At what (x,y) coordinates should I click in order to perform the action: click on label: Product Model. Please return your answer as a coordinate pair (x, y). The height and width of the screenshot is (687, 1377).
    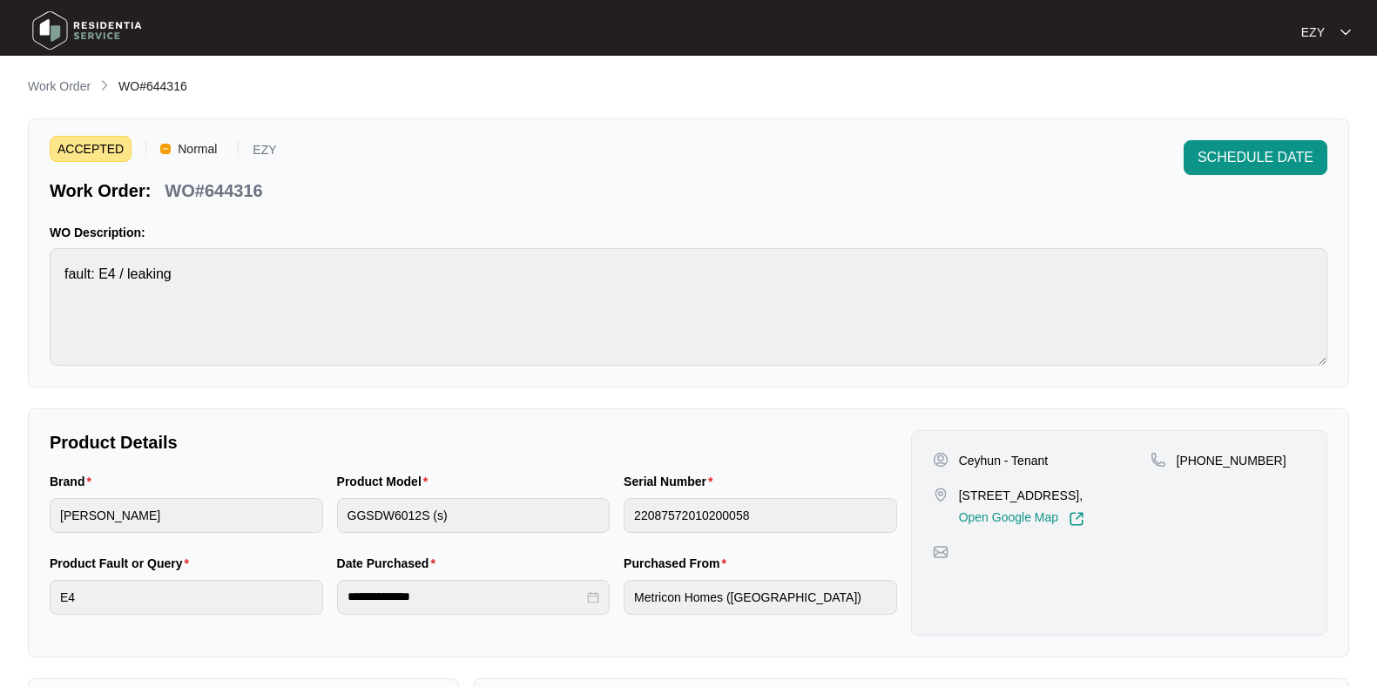
    Looking at the image, I should click on (386, 482).